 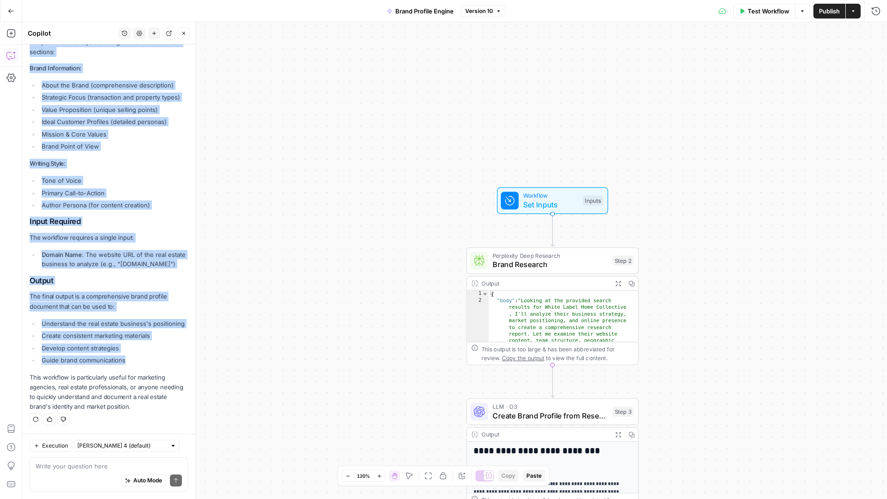 I want to click on div: This output is too large & has been abbreviated for review. to view the full content., so click(x=557, y=353).